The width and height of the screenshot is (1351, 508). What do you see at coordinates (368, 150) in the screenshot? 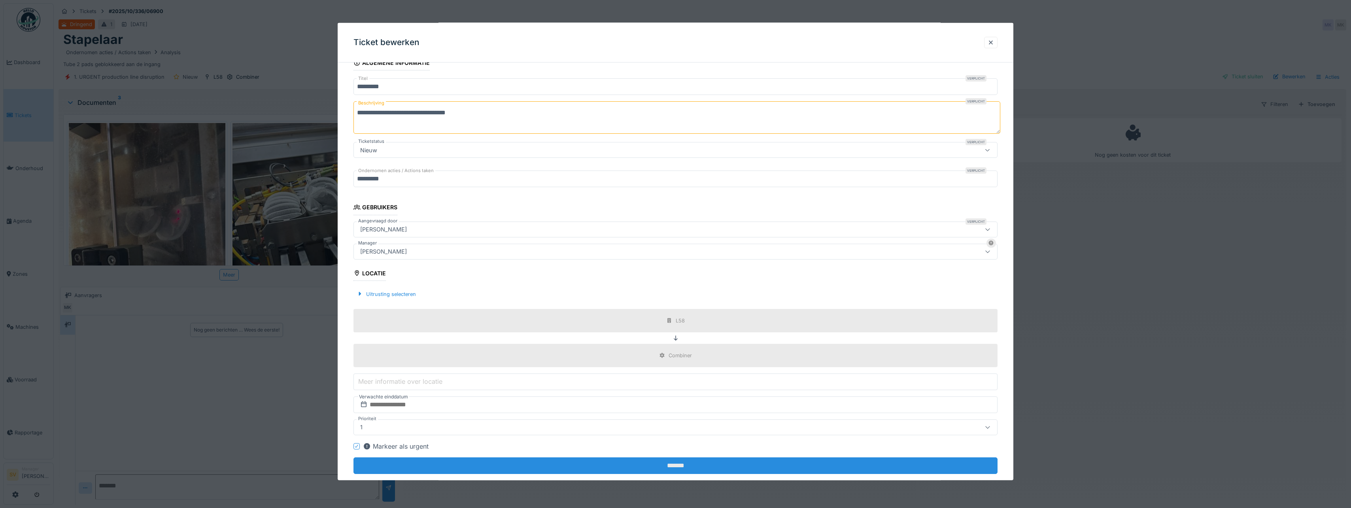
I see `div: Nieuw` at bounding box center [368, 150].